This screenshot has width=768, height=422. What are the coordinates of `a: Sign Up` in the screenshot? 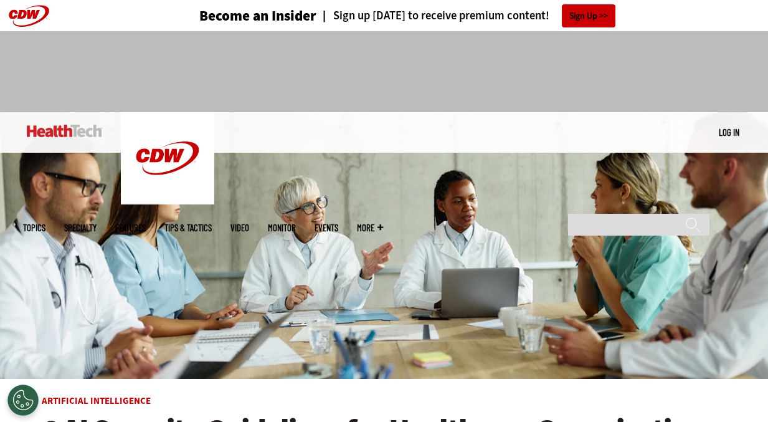 It's located at (589, 16).